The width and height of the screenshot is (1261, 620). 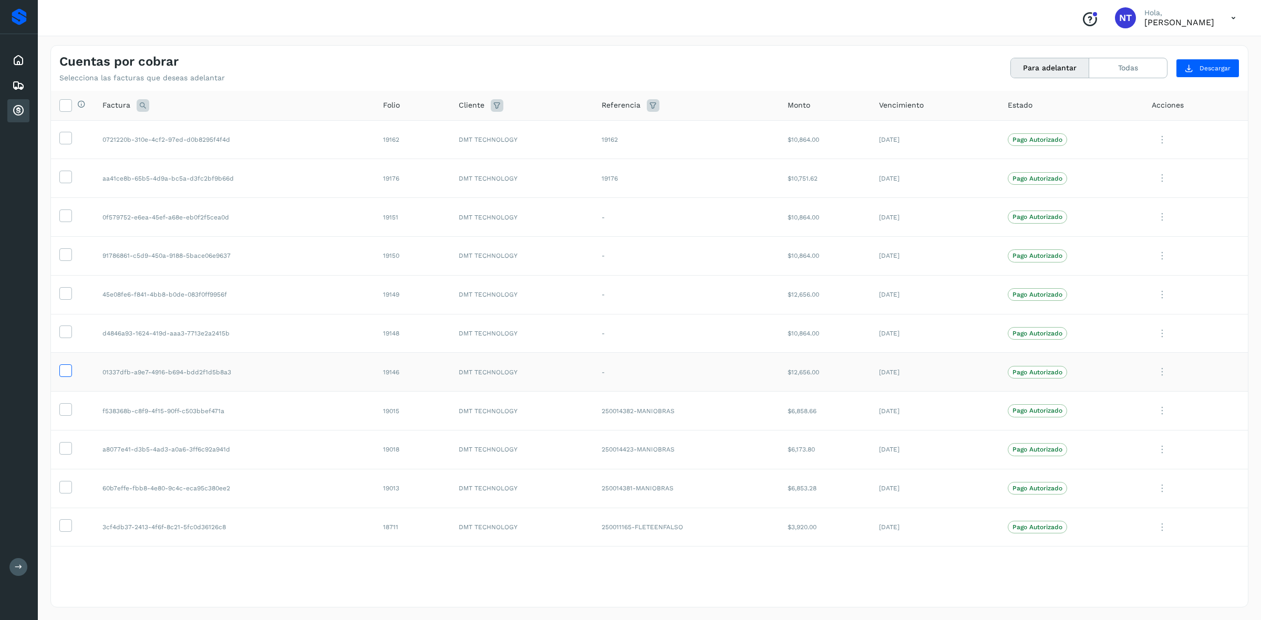 What do you see at coordinates (1128, 68) in the screenshot?
I see `button: Todas` at bounding box center [1128, 68].